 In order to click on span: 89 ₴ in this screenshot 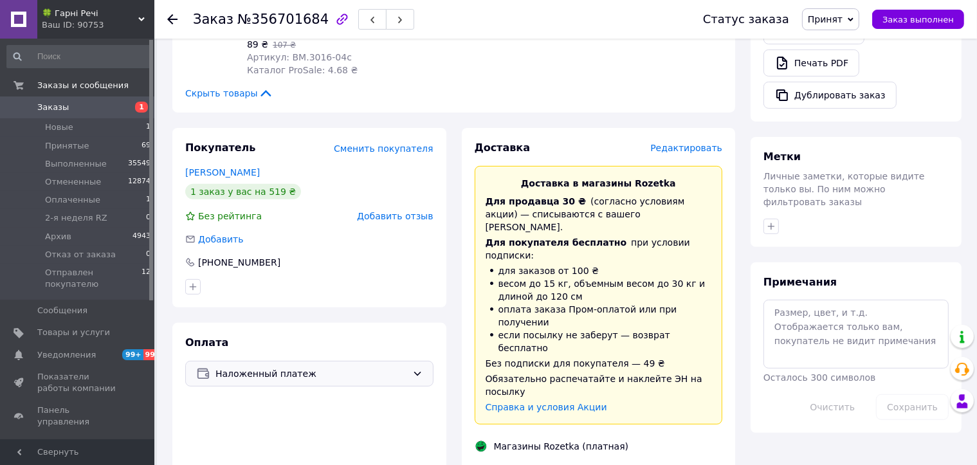, I will do `click(257, 44)`.